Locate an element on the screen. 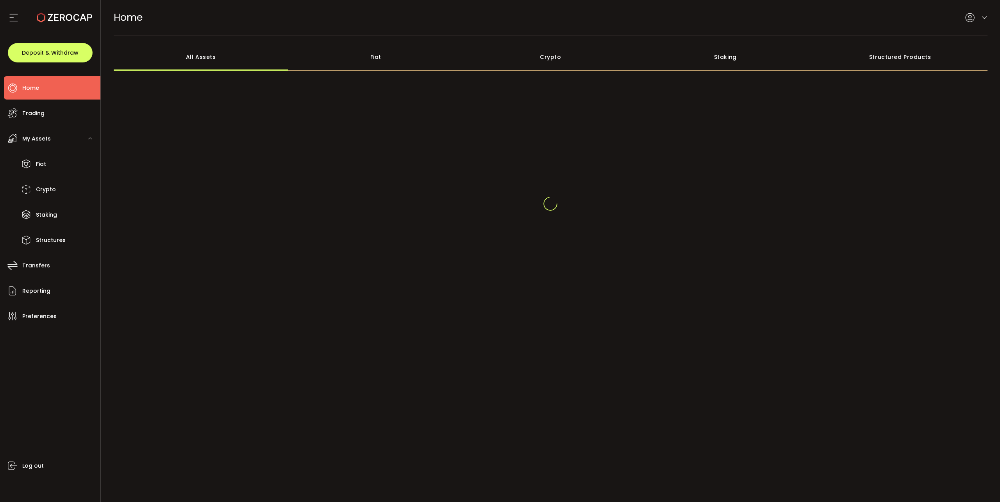 Image resolution: width=1000 pixels, height=502 pixels. span: Deposit & Withdraw is located at coordinates (50, 53).